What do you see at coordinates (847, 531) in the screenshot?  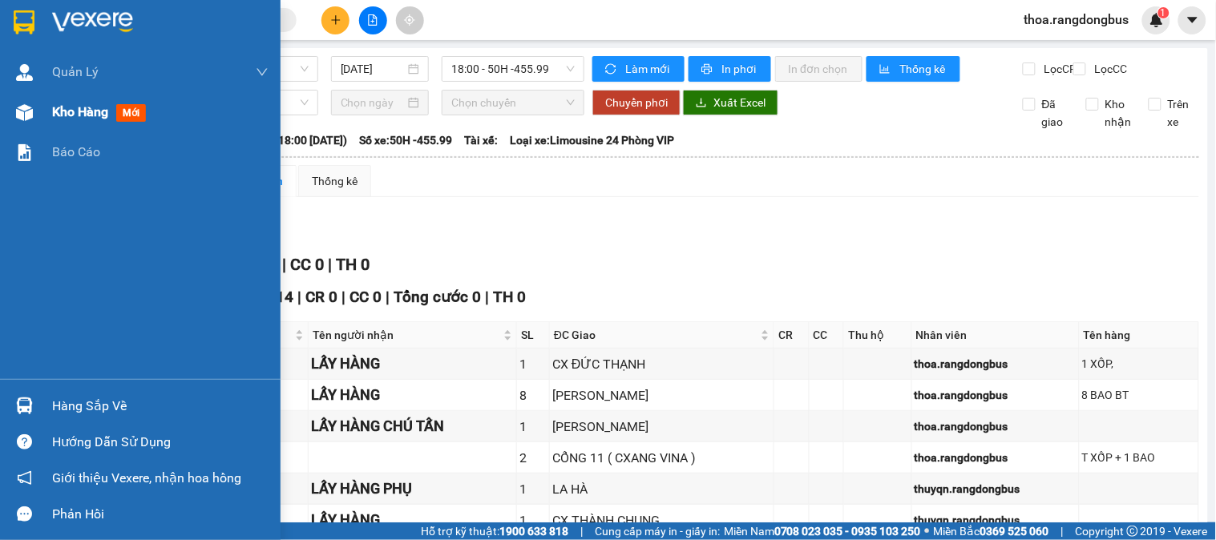 I see `strong: 0708 023 035 - 0935 103 250` at bounding box center [847, 531].